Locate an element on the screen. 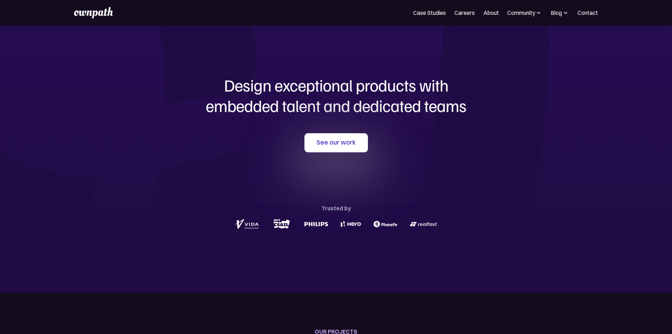 This screenshot has width=672, height=334. a: Careers is located at coordinates (465, 13).